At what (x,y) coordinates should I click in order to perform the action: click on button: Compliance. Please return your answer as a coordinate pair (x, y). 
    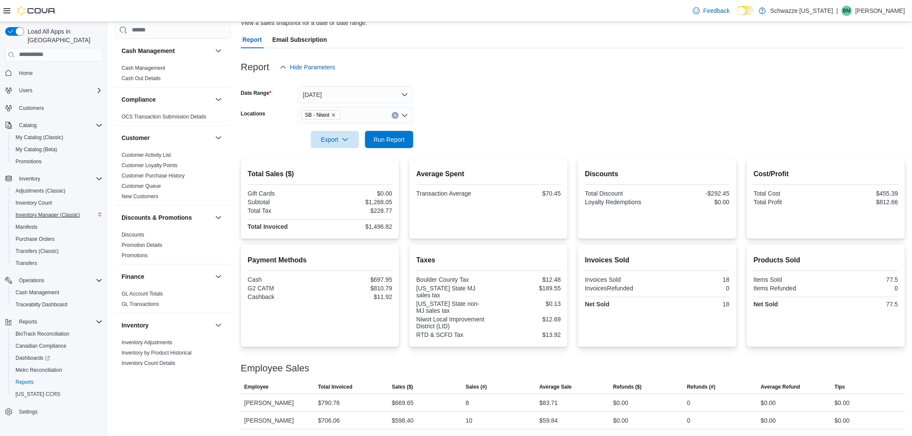
    Looking at the image, I should click on (219, 100).